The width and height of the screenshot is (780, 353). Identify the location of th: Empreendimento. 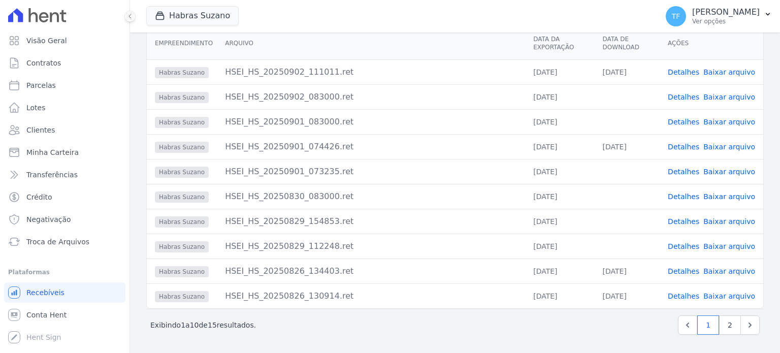
(182, 43).